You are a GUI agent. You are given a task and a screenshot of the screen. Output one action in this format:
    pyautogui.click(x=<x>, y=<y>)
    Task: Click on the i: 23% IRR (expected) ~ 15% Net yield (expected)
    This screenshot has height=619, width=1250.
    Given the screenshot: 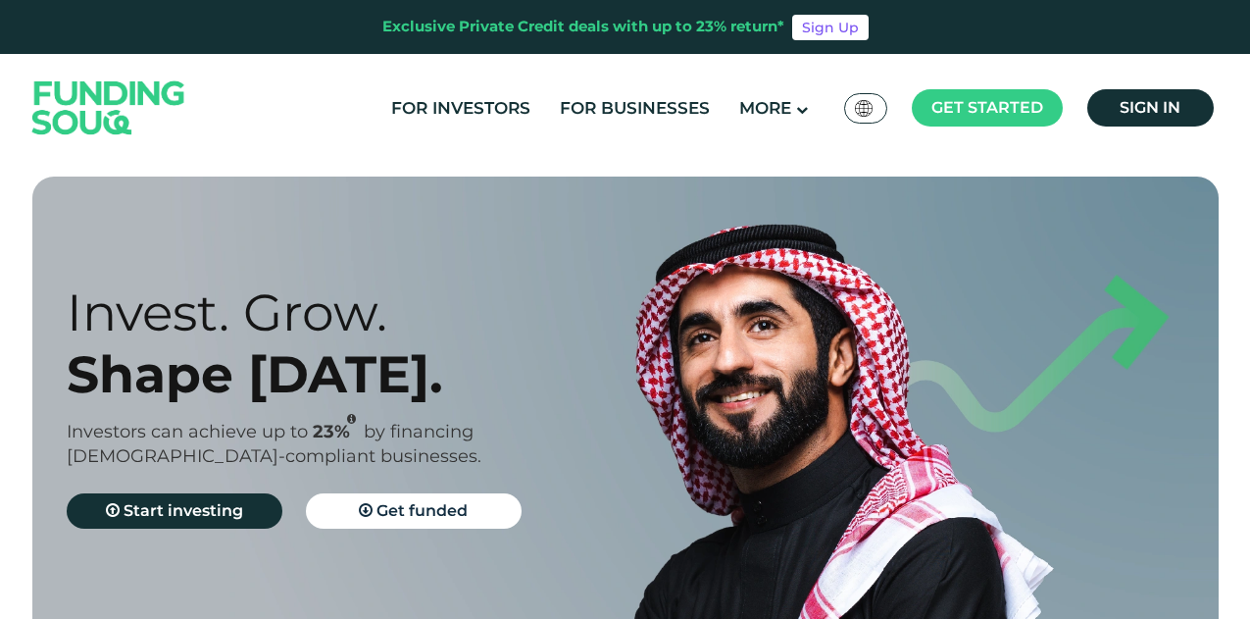 What is the action you would take?
    pyautogui.click(x=351, y=419)
    